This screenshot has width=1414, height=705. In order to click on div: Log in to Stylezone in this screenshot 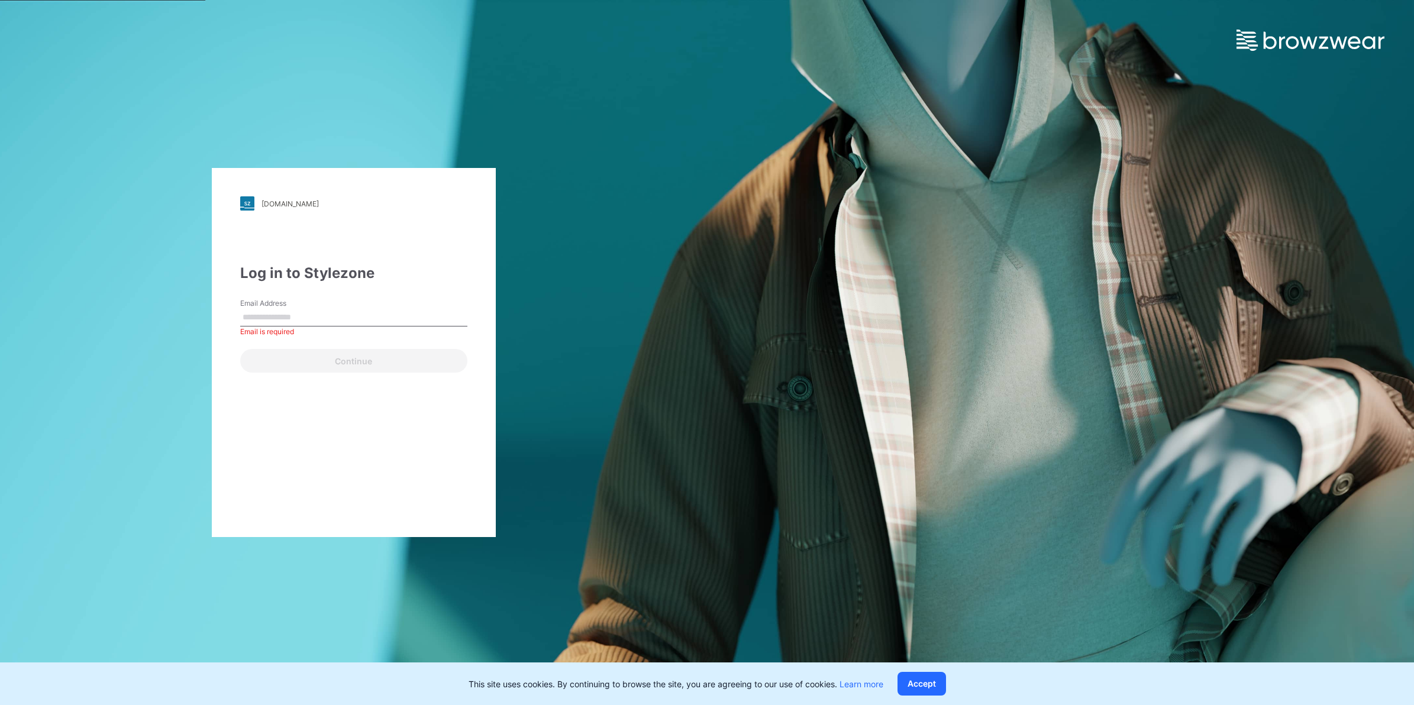, I will do `click(354, 273)`.